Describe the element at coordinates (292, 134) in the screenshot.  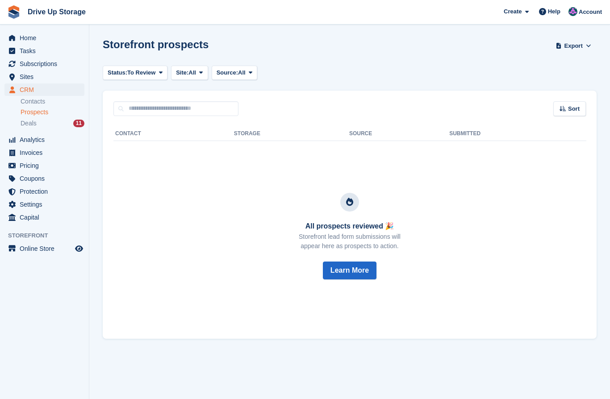
I see `th: Storage` at that location.